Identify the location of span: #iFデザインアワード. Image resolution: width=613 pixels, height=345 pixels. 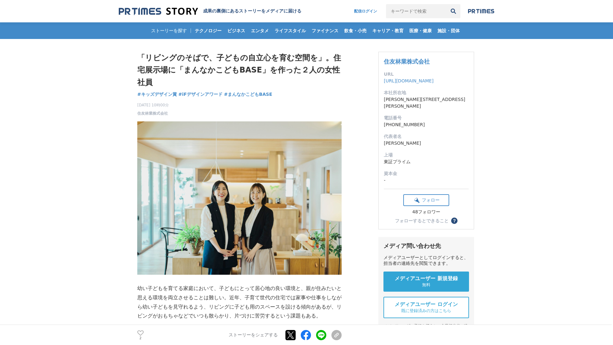
(200, 94).